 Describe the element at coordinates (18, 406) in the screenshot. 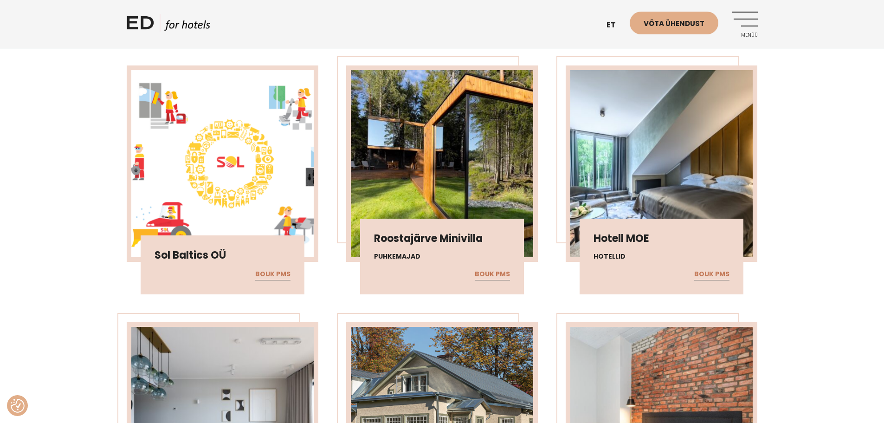

I see `button: Nõusolekueelistused` at that location.